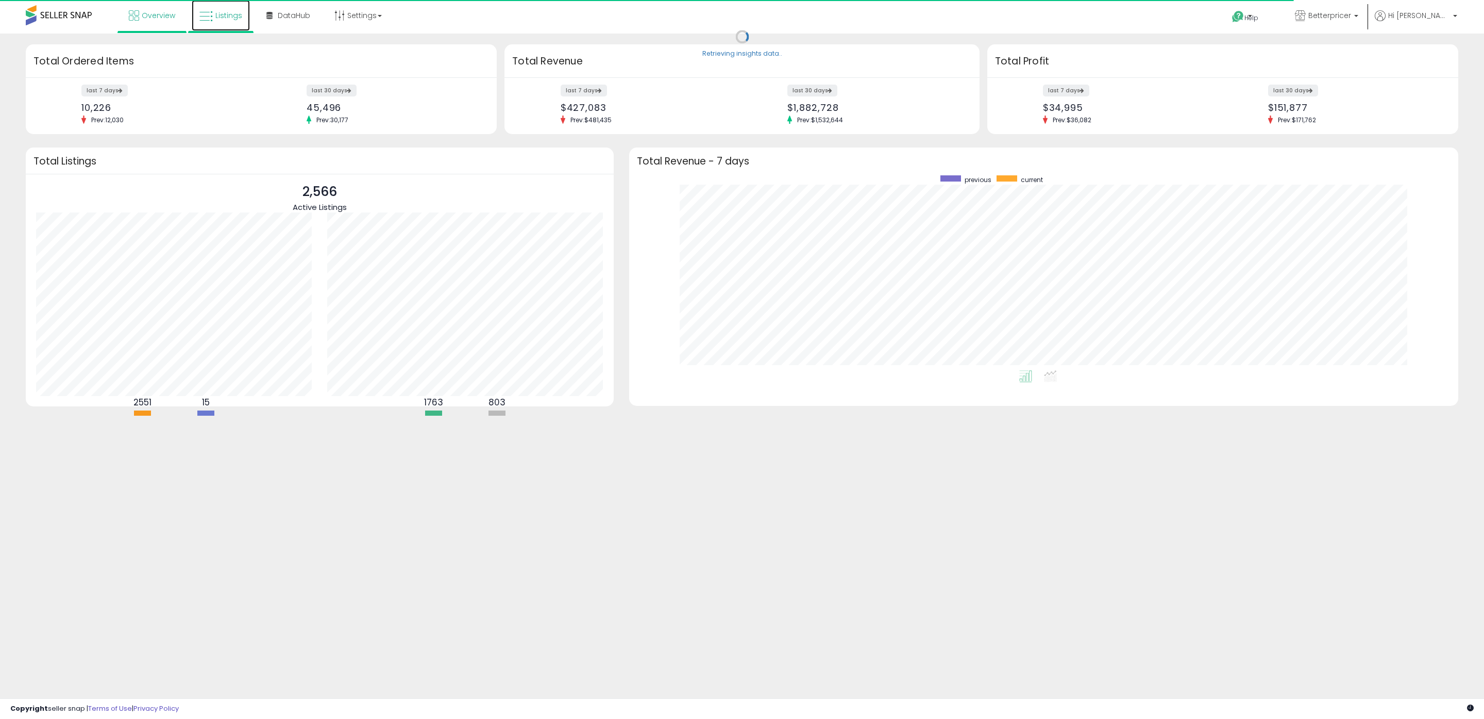 The height and width of the screenshot is (719, 1484). Describe the element at coordinates (497, 423) in the screenshot. I see `div: Not Repriced` at that location.